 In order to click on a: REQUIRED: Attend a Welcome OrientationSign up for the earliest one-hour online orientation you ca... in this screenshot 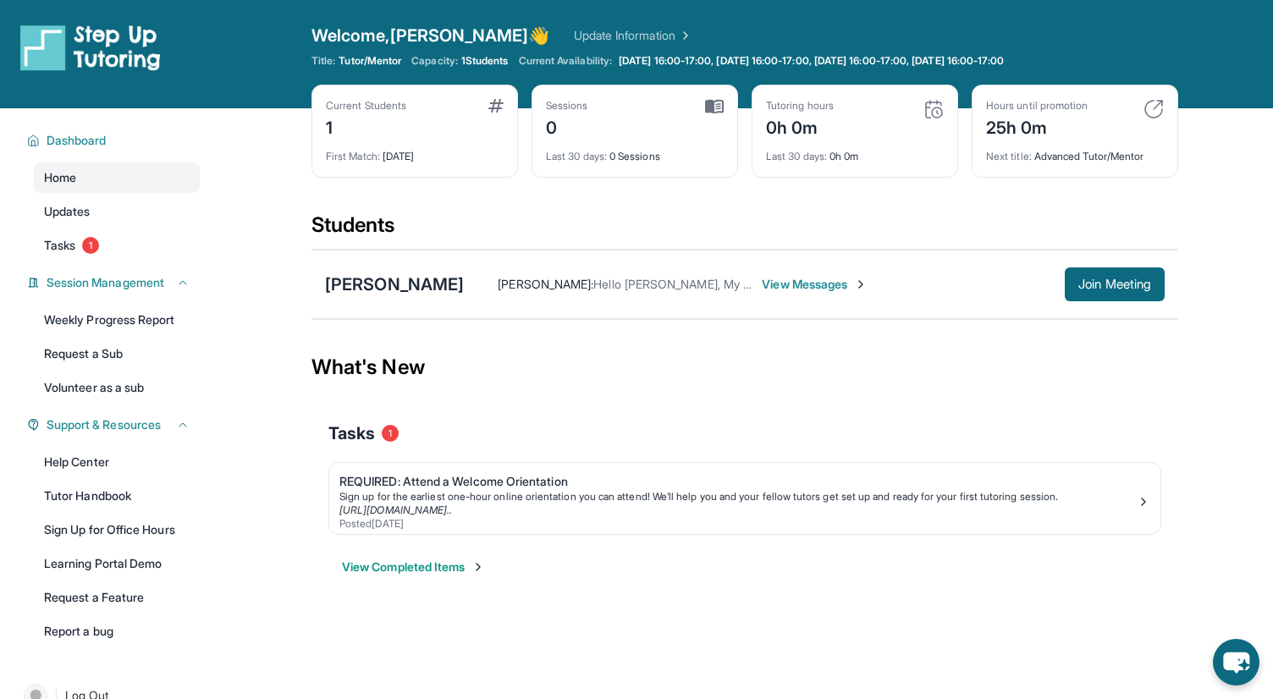, I will do `click(745, 499)`.